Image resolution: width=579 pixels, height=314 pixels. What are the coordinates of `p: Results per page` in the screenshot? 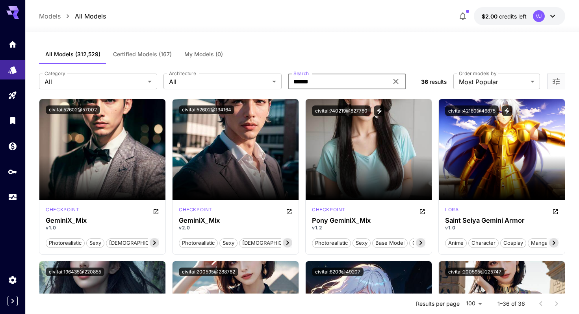 It's located at (438, 304).